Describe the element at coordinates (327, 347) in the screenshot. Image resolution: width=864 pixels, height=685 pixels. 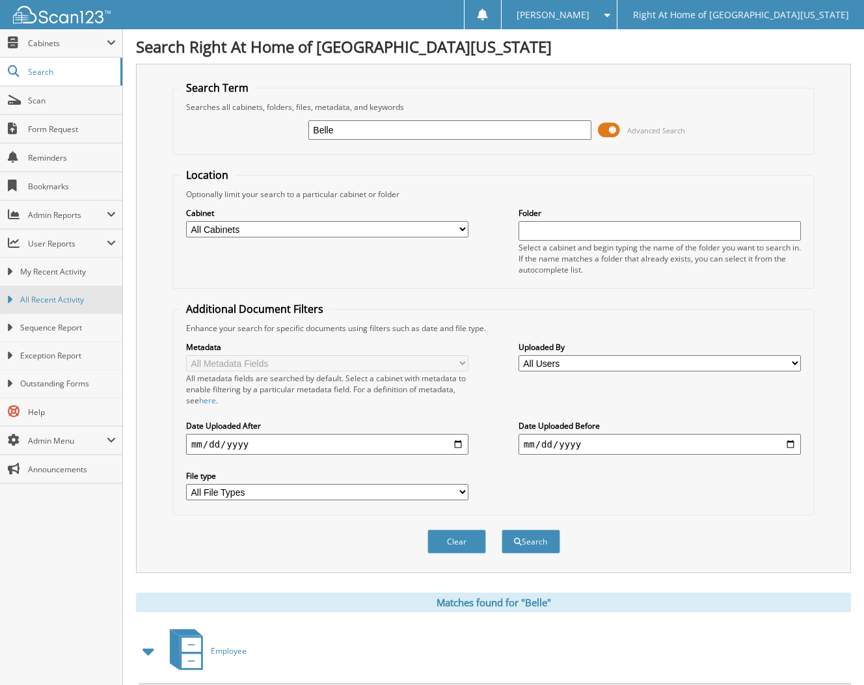
I see `label: Metadata` at that location.